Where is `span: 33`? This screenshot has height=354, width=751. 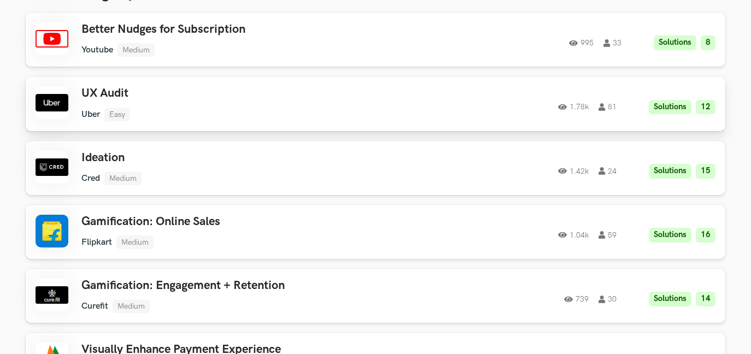 span: 33 is located at coordinates (612, 43).